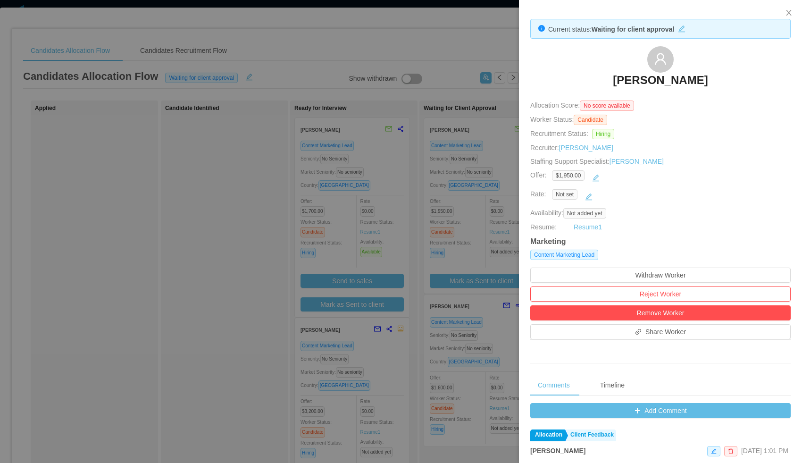 The width and height of the screenshot is (802, 463). What do you see at coordinates (590, 120) in the screenshot?
I see `span: Candidate` at bounding box center [590, 120].